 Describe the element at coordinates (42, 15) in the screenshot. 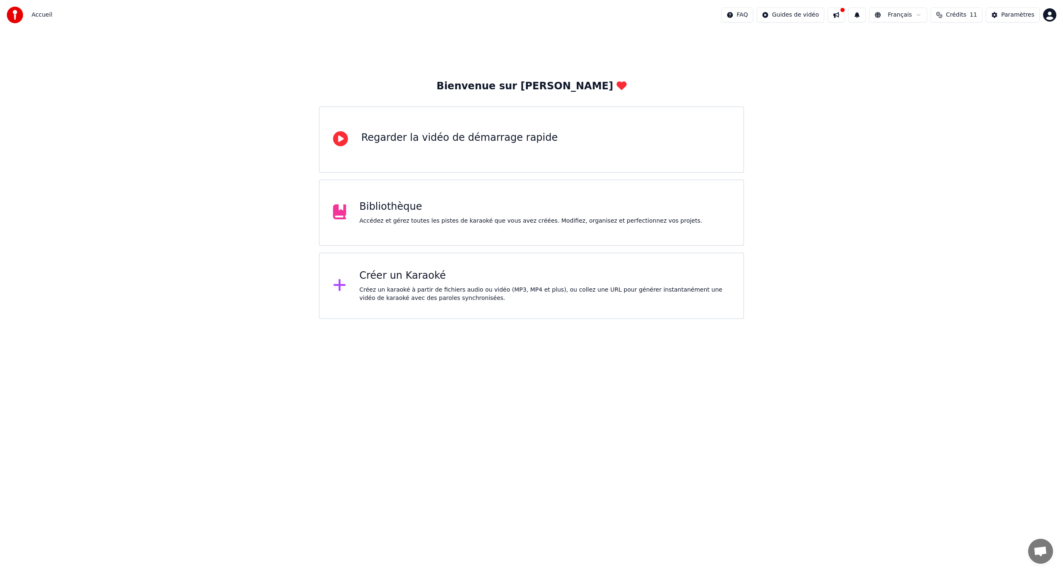

I see `nav: breadcrumb` at that location.